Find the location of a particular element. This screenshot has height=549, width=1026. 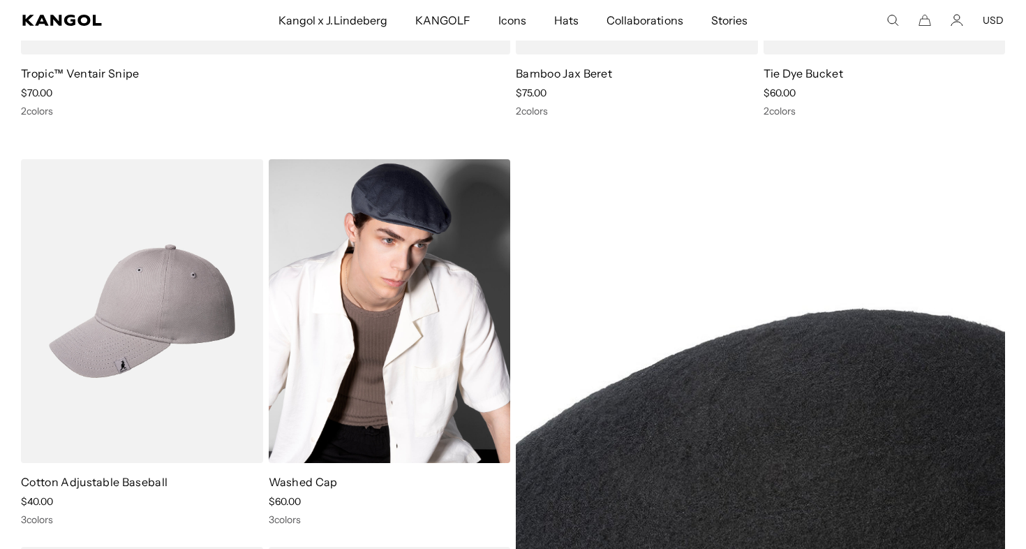

a: Account is located at coordinates (957, 20).